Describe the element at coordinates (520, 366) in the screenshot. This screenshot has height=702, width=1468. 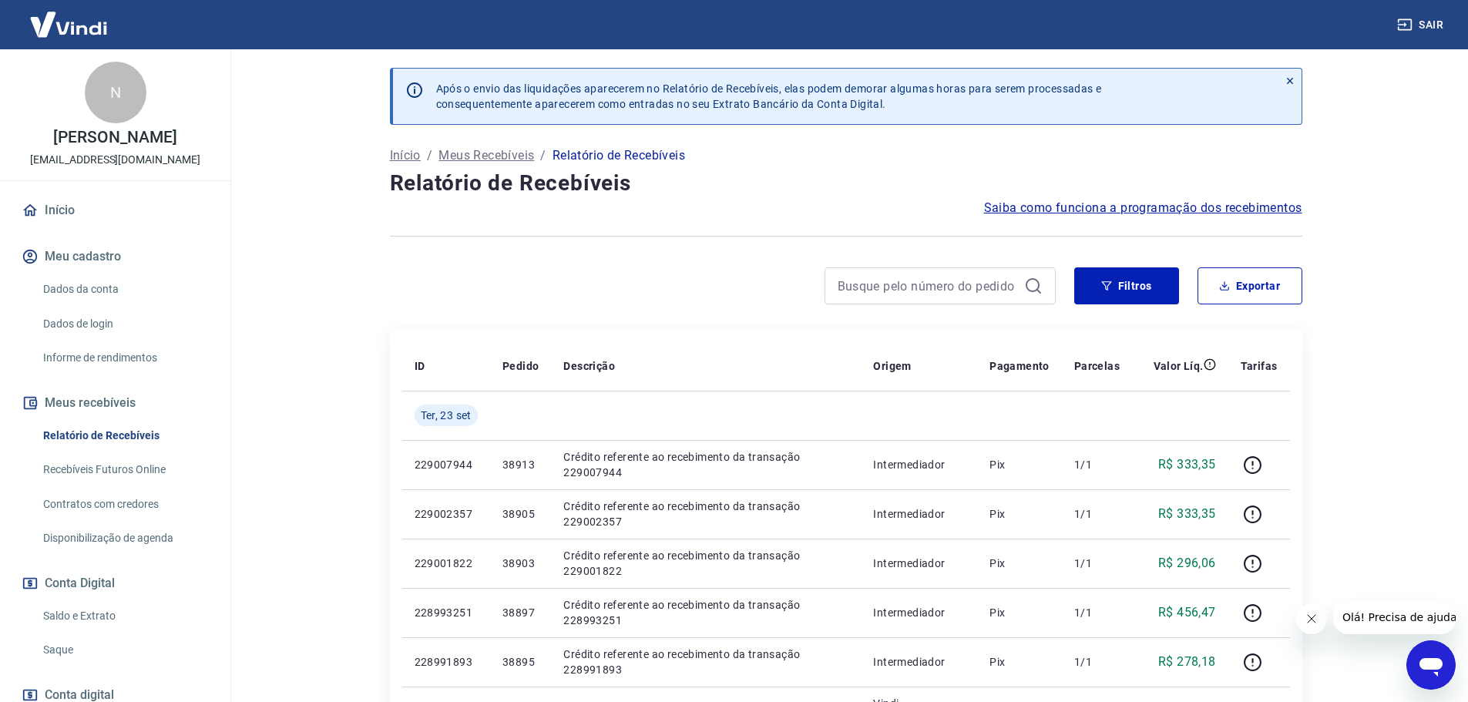
I see `p: Pedido` at that location.